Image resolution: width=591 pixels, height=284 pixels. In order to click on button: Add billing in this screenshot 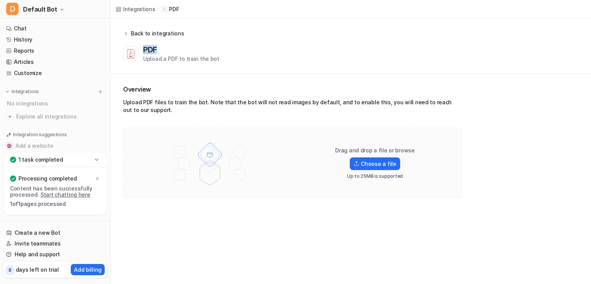, I will do `click(88, 269)`.